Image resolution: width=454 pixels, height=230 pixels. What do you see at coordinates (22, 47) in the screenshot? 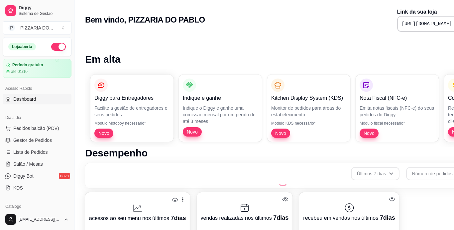
I see `div: Loja aberta` at bounding box center [22, 47].